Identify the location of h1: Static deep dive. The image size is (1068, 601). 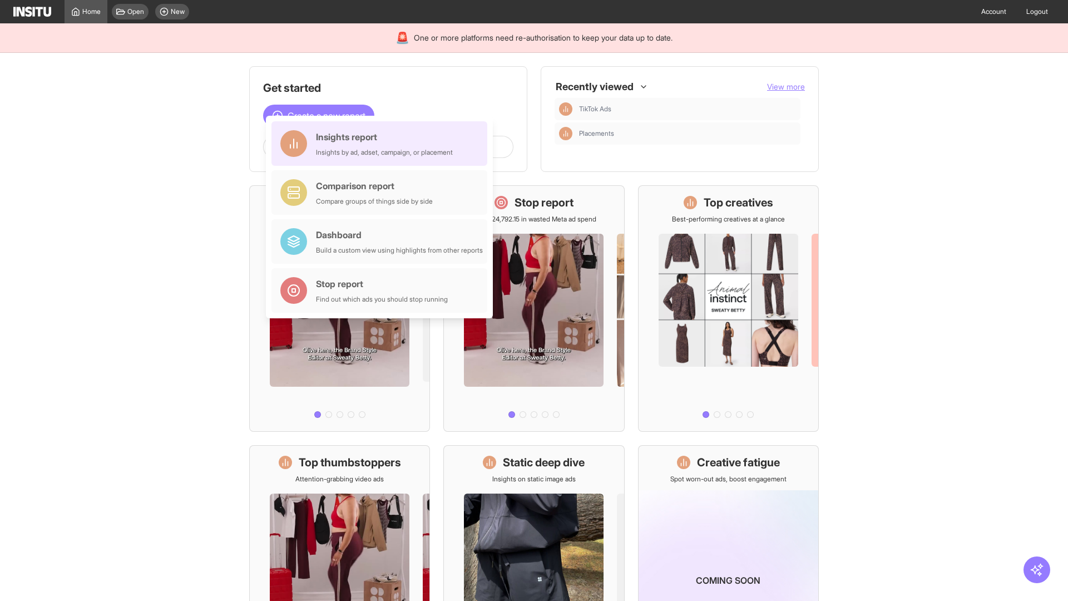
(543, 462).